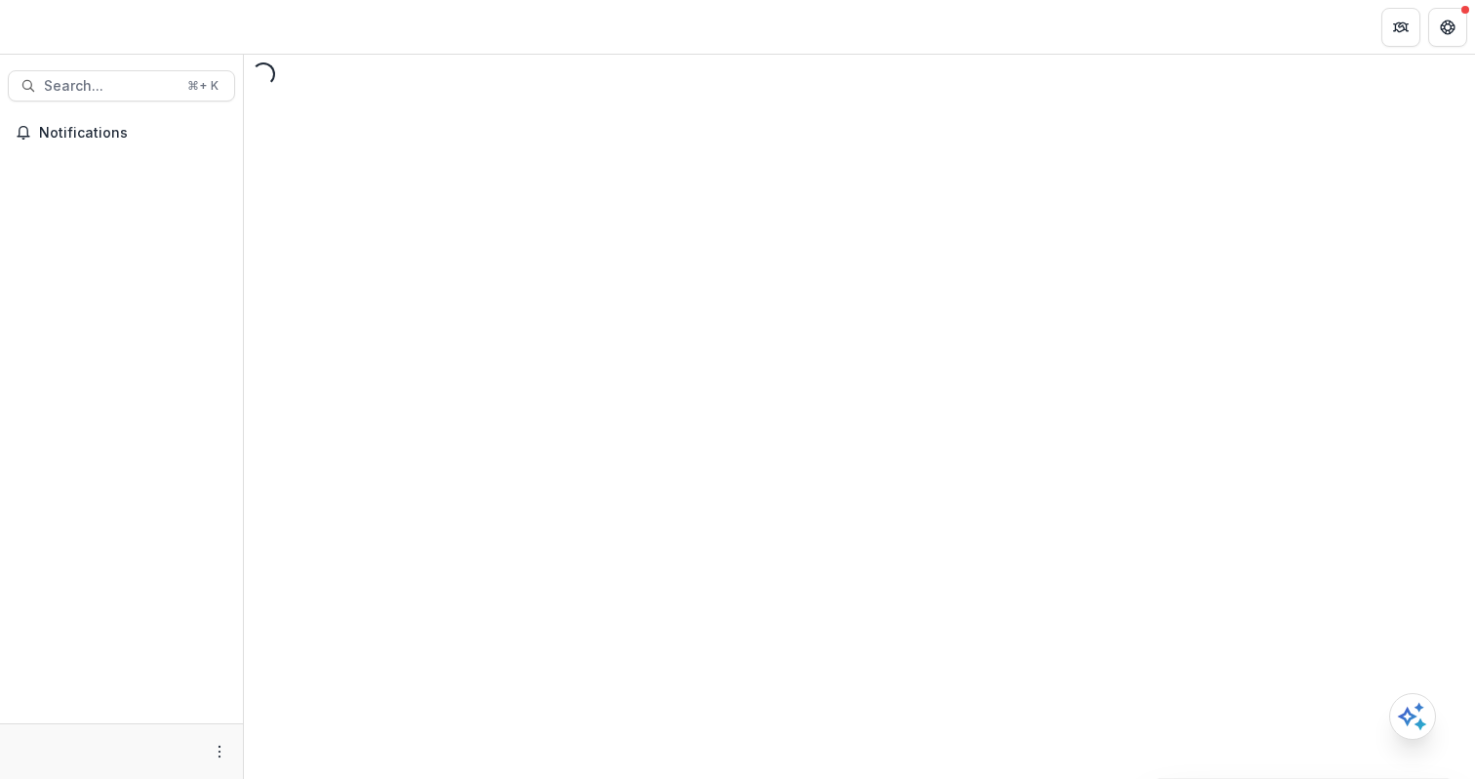 The height and width of the screenshot is (779, 1475). What do you see at coordinates (203, 86) in the screenshot?
I see `div: ⌘ + K` at bounding box center [203, 86].